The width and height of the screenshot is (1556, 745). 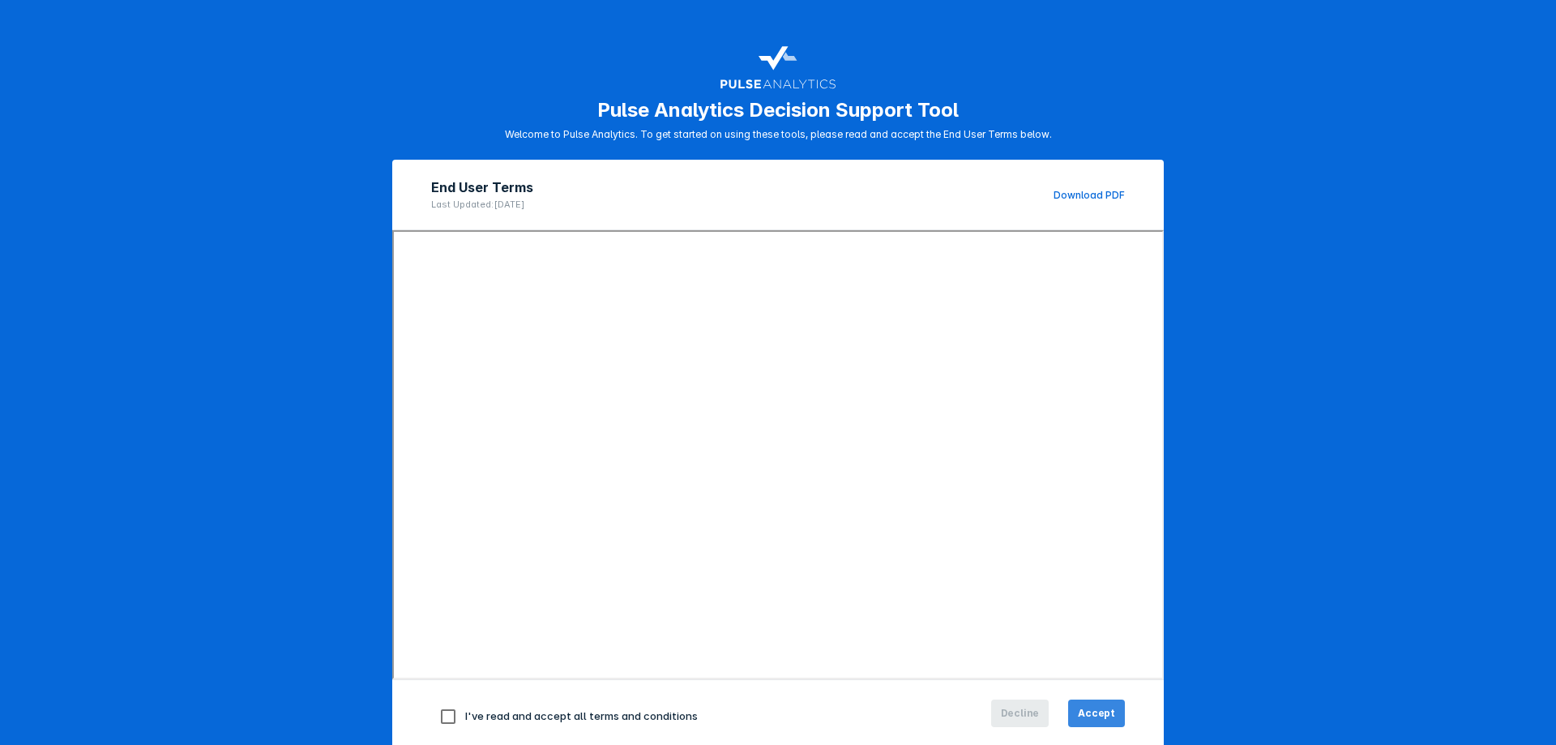 What do you see at coordinates (1089, 195) in the screenshot?
I see `a: Download PDF` at bounding box center [1089, 195].